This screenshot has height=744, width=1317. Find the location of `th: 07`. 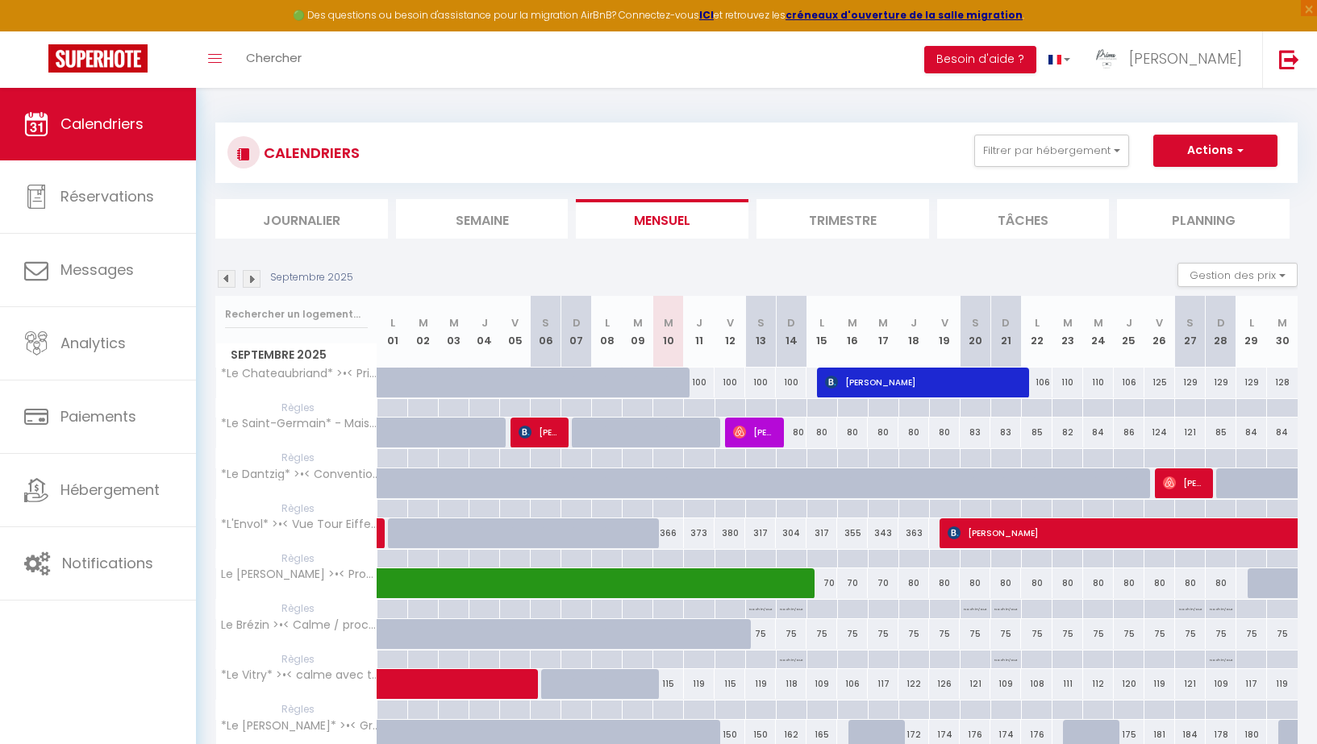

th: 07 is located at coordinates (577, 331).